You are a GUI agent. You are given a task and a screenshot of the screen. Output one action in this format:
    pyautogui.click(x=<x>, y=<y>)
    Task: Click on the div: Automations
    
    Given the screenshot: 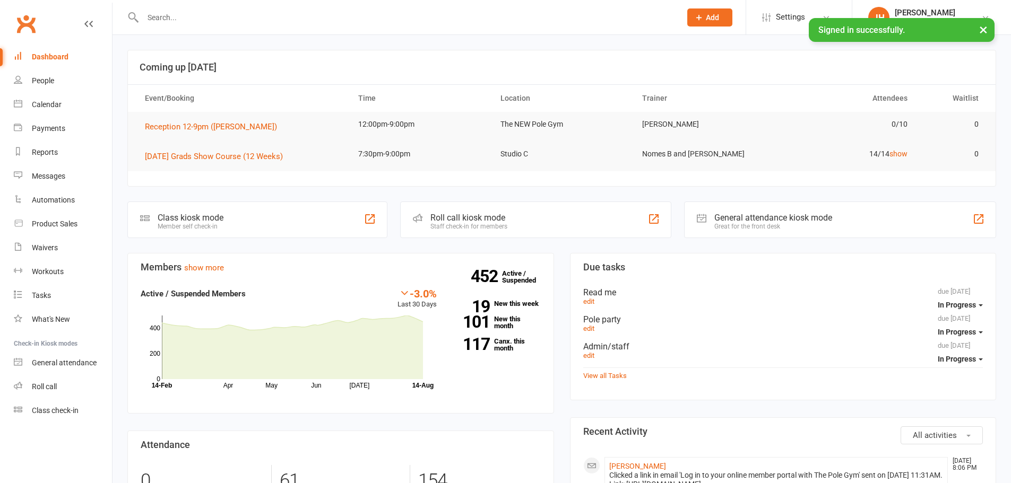 What is the action you would take?
    pyautogui.click(x=53, y=200)
    